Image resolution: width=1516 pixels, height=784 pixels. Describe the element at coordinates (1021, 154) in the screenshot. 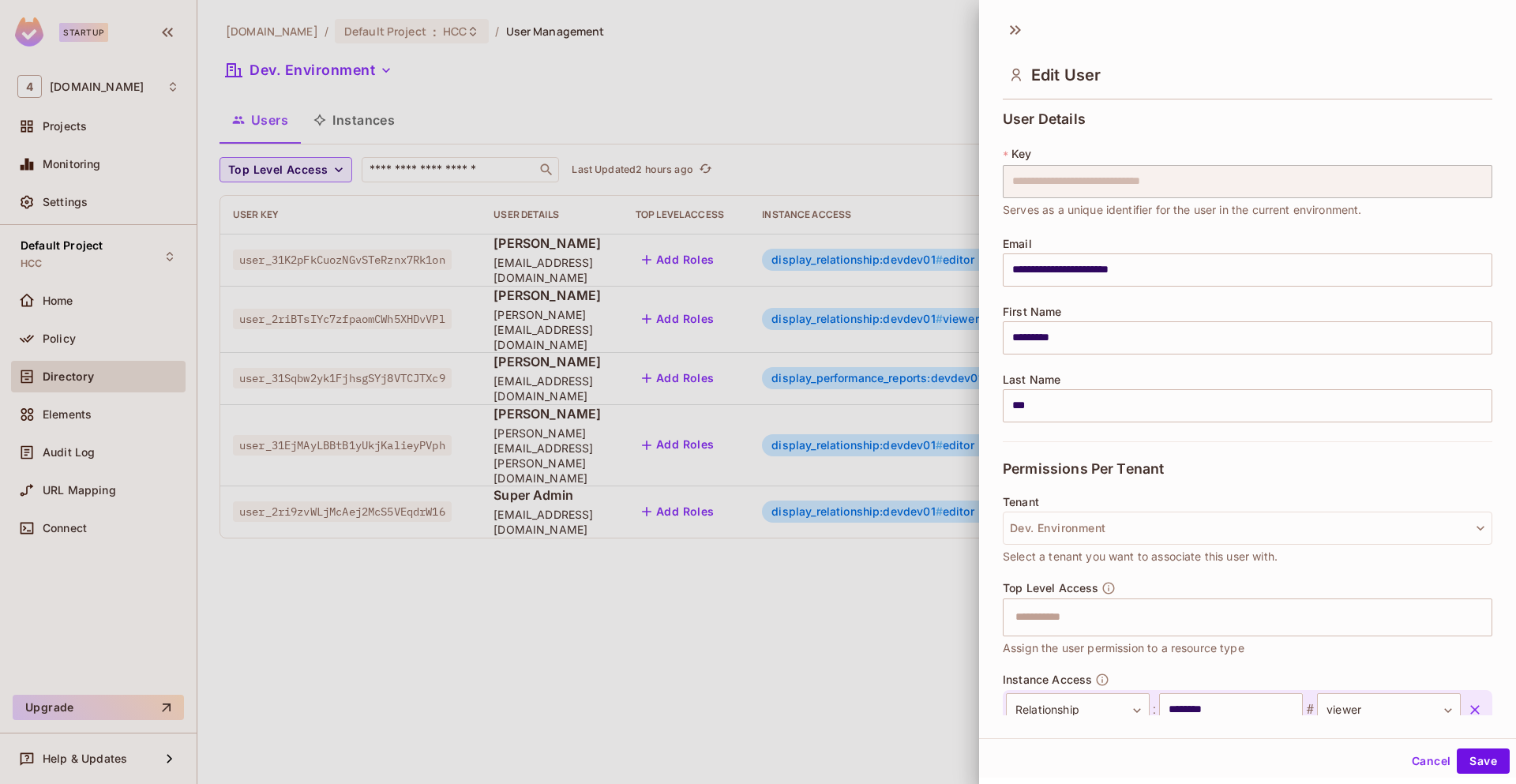

I see `span: Key` at that location.